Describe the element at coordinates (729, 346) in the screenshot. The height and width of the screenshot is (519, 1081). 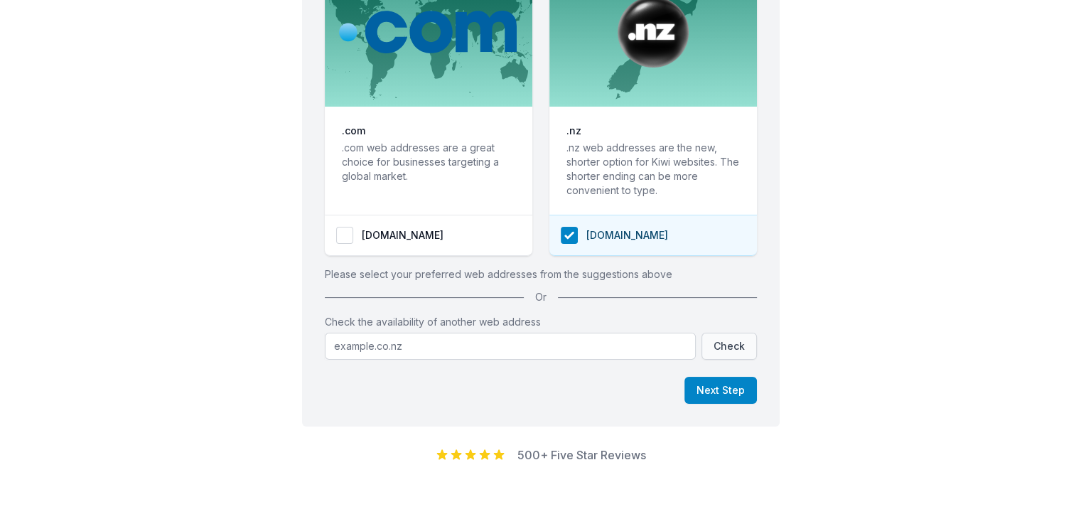
I see `button: Check` at that location.